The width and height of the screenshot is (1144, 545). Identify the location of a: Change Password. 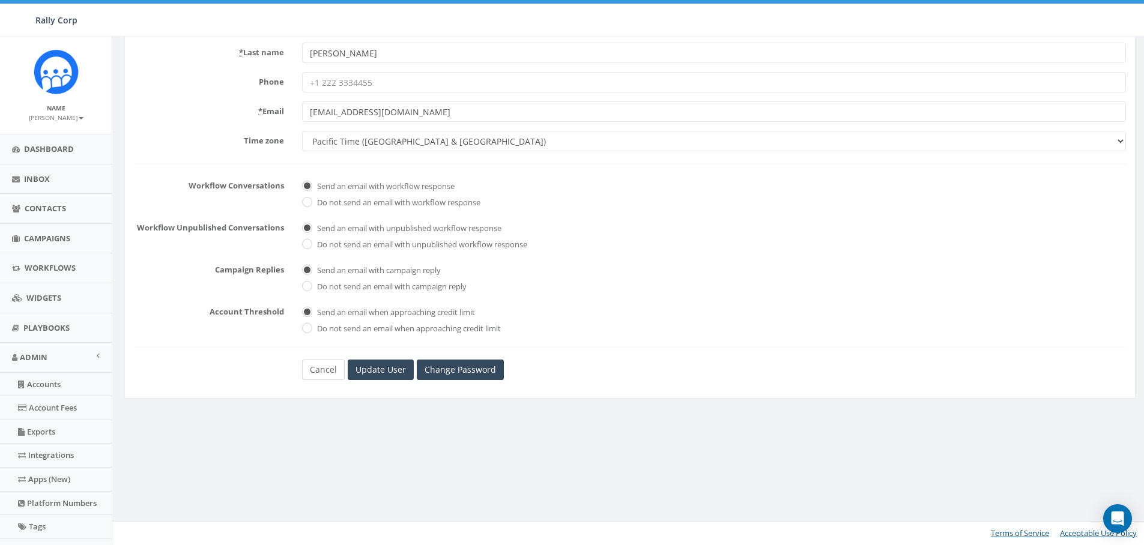
(460, 370).